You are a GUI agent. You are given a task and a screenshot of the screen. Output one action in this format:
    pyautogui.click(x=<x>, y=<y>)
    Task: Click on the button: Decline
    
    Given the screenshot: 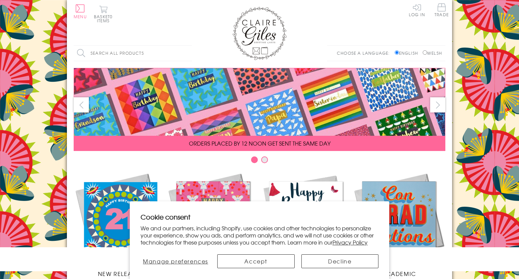 What is the action you would take?
    pyautogui.click(x=340, y=261)
    